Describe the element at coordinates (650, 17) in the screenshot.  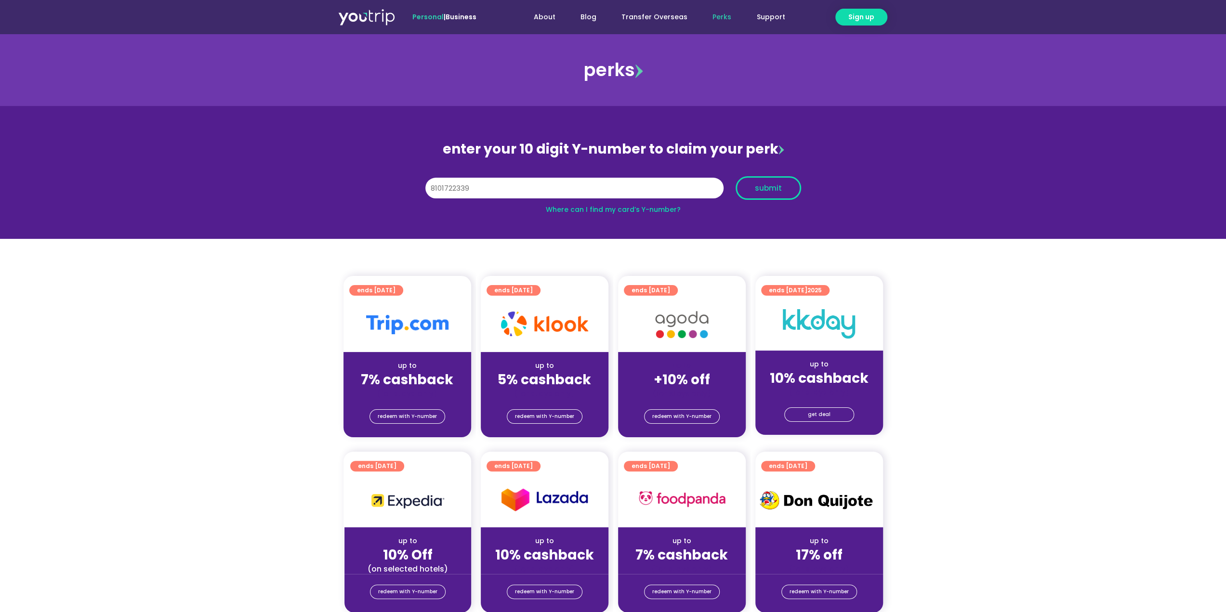
I see `nav: Menu` at that location.